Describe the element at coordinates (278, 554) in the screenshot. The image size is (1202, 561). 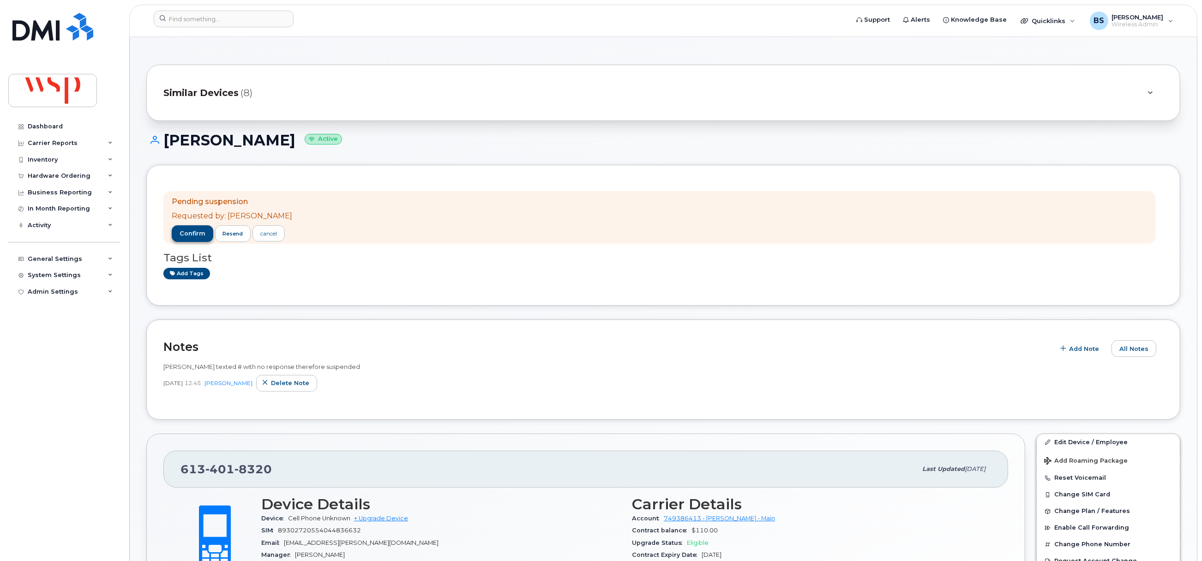
I see `span: Manager` at that location.